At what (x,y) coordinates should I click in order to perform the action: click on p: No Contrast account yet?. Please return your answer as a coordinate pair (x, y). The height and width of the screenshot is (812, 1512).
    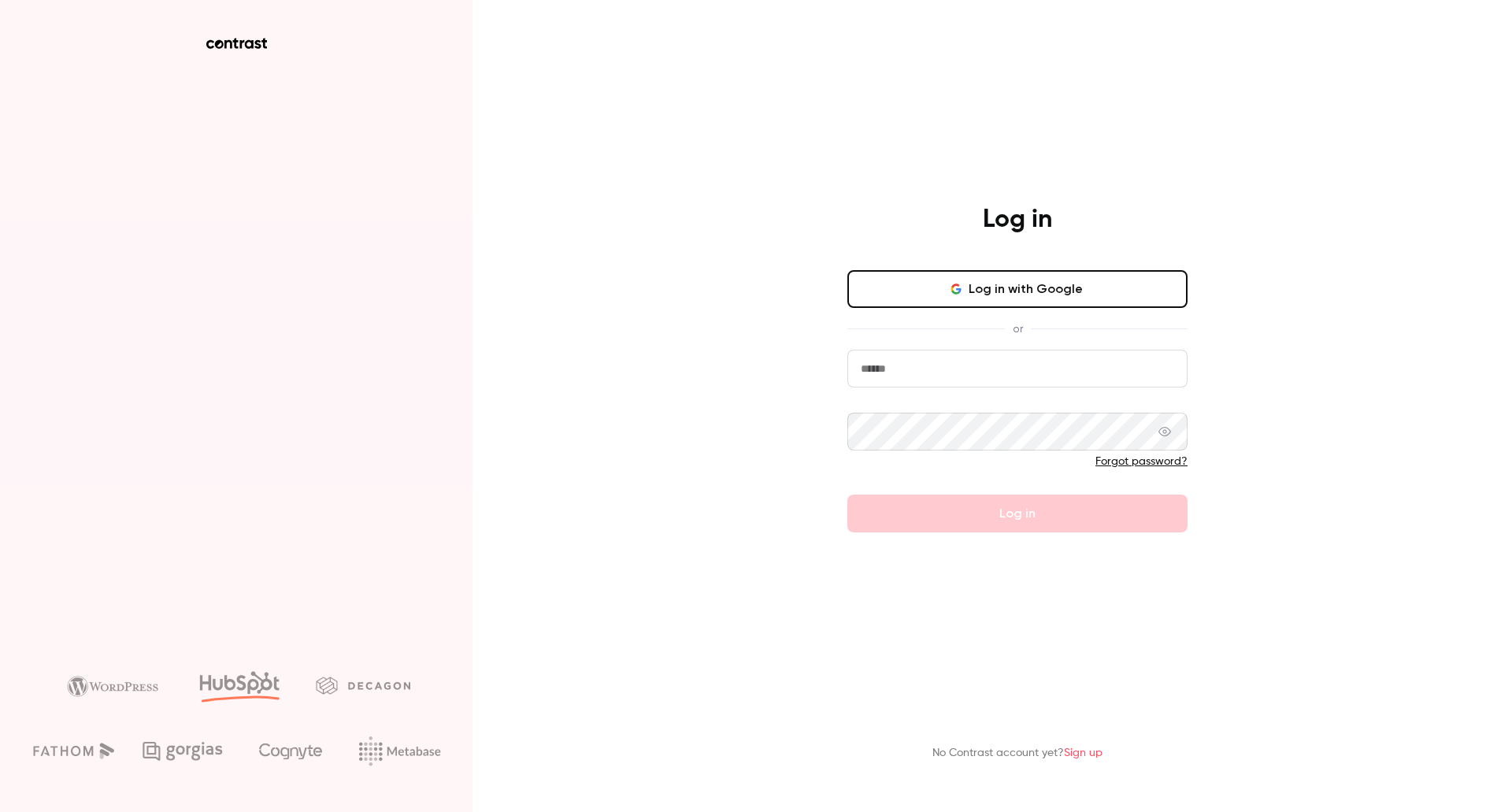
    Looking at the image, I should click on (1018, 753).